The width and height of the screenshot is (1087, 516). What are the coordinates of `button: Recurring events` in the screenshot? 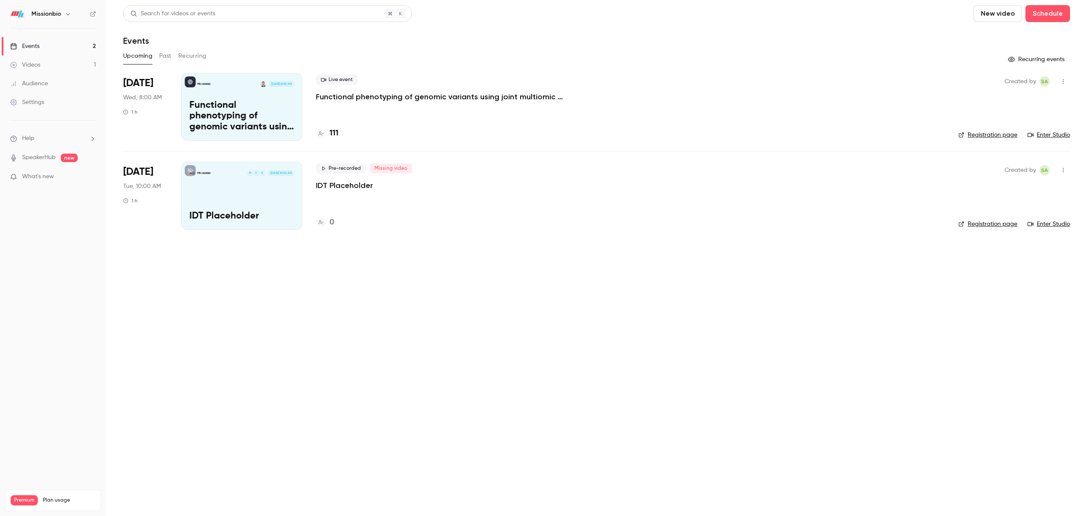 It's located at (1036, 59).